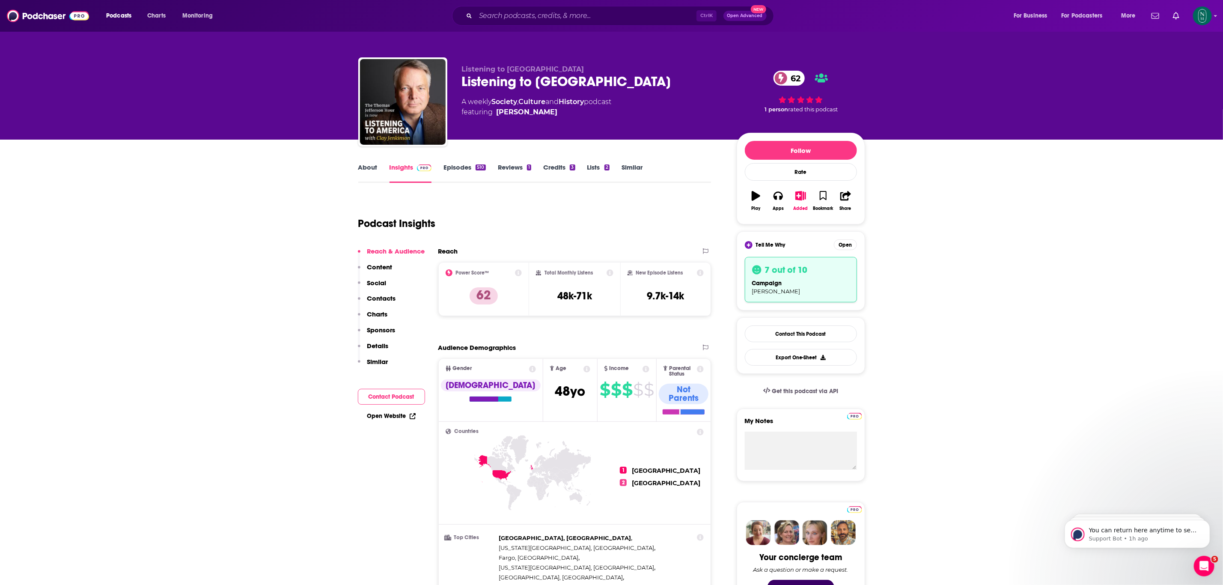 The height and width of the screenshot is (585, 1223). I want to click on div: 510, so click(480, 167).